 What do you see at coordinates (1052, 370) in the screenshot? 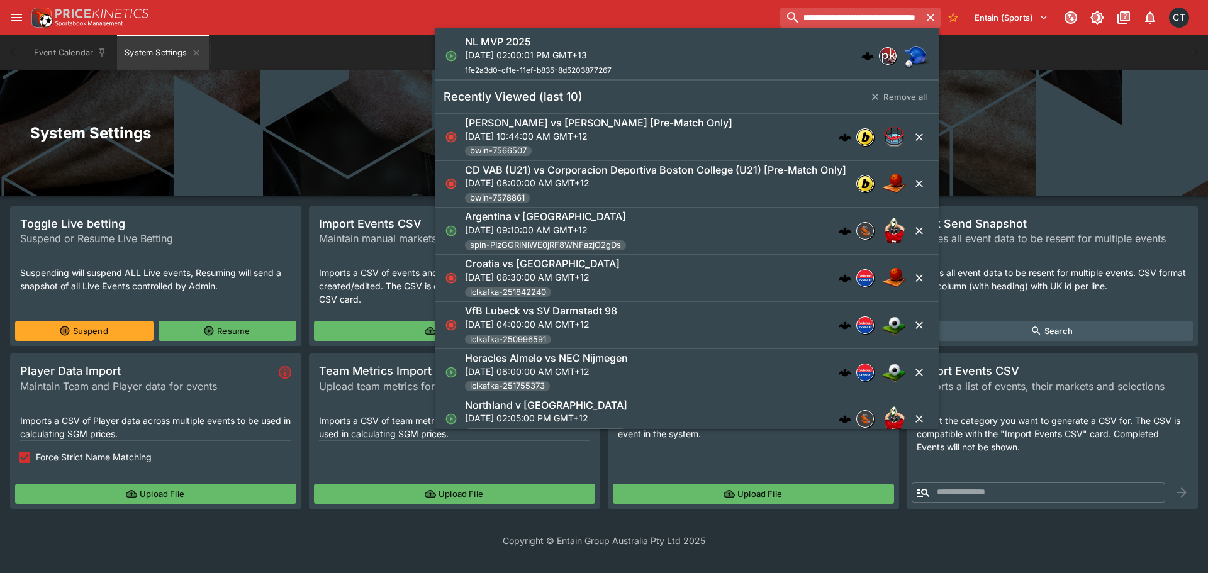
I see `span: Export Events CSV` at bounding box center [1052, 370].